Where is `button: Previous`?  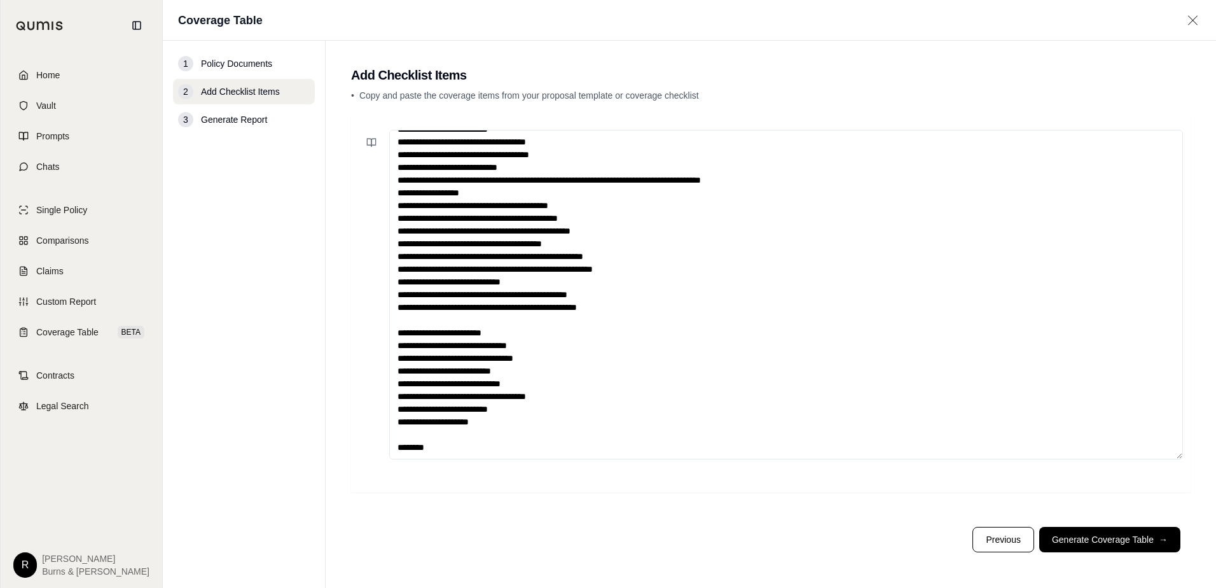 button: Previous is located at coordinates (1003, 539).